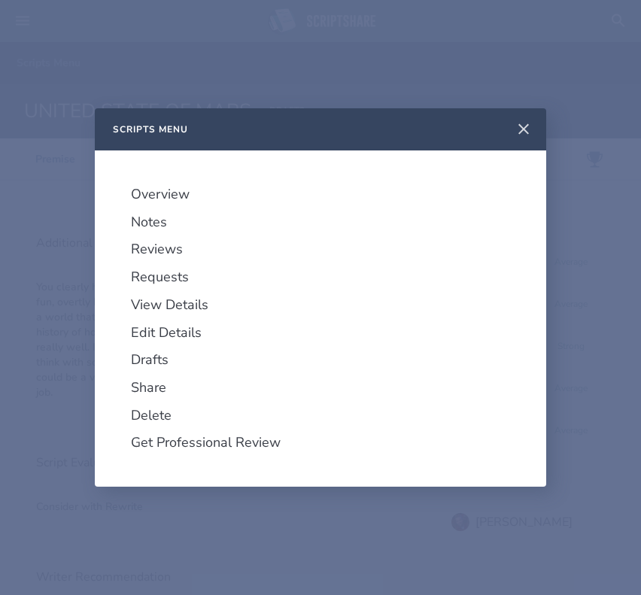  Describe the element at coordinates (166, 332) in the screenshot. I see `button: Edit Details` at that location.